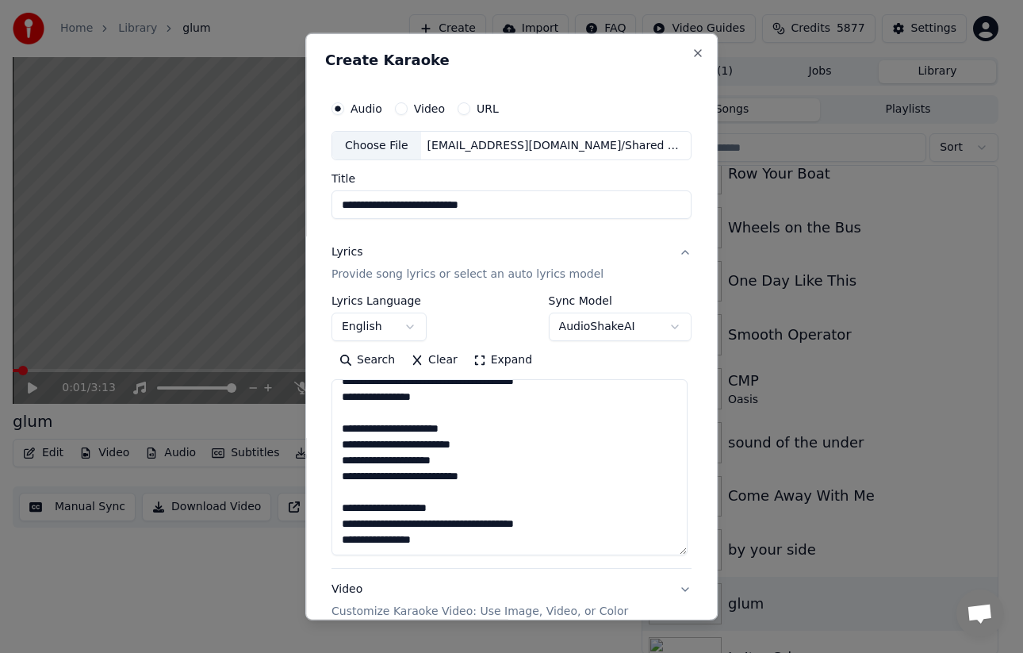 The height and width of the screenshot is (653, 1023). I want to click on button: Clear, so click(434, 360).